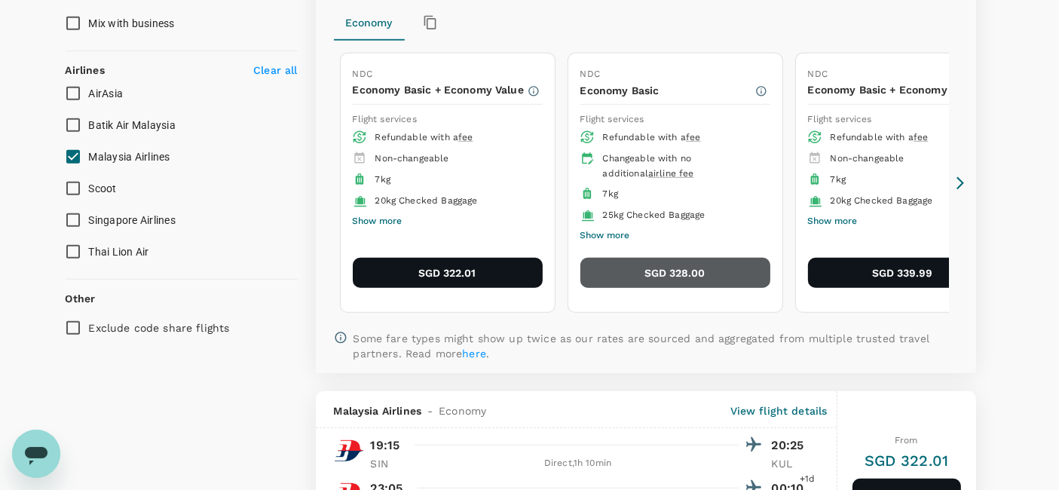  Describe the element at coordinates (85, 70) in the screenshot. I see `strong: Airlines` at that location.